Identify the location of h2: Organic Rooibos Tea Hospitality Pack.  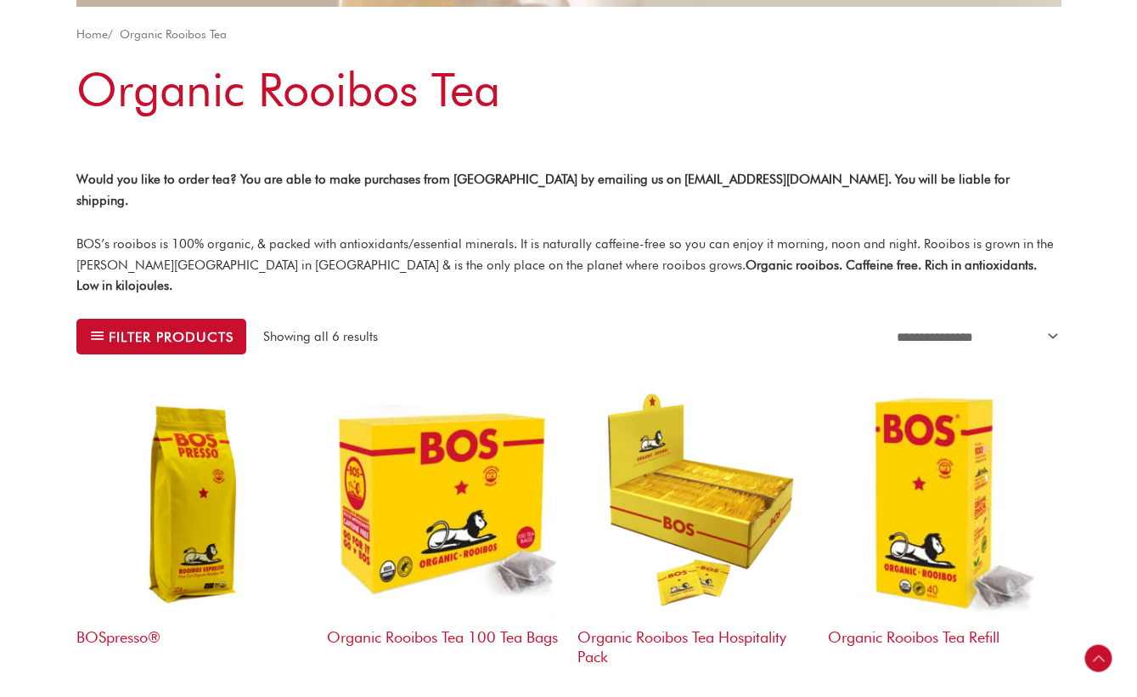
(694, 652).